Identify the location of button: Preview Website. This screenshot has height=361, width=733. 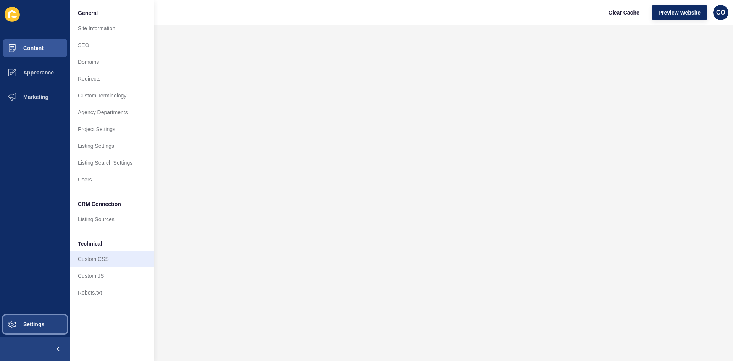
(679, 13).